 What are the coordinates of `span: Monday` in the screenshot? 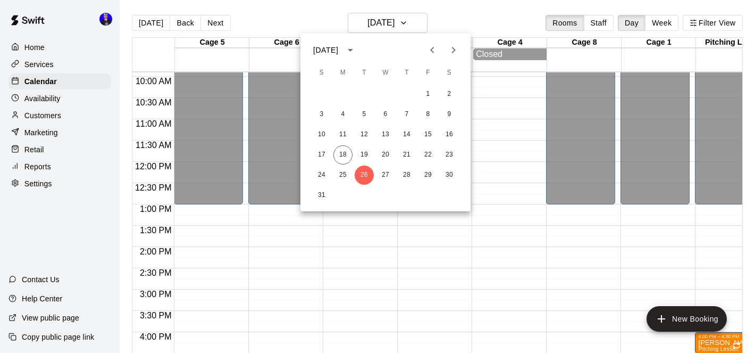 It's located at (343, 73).